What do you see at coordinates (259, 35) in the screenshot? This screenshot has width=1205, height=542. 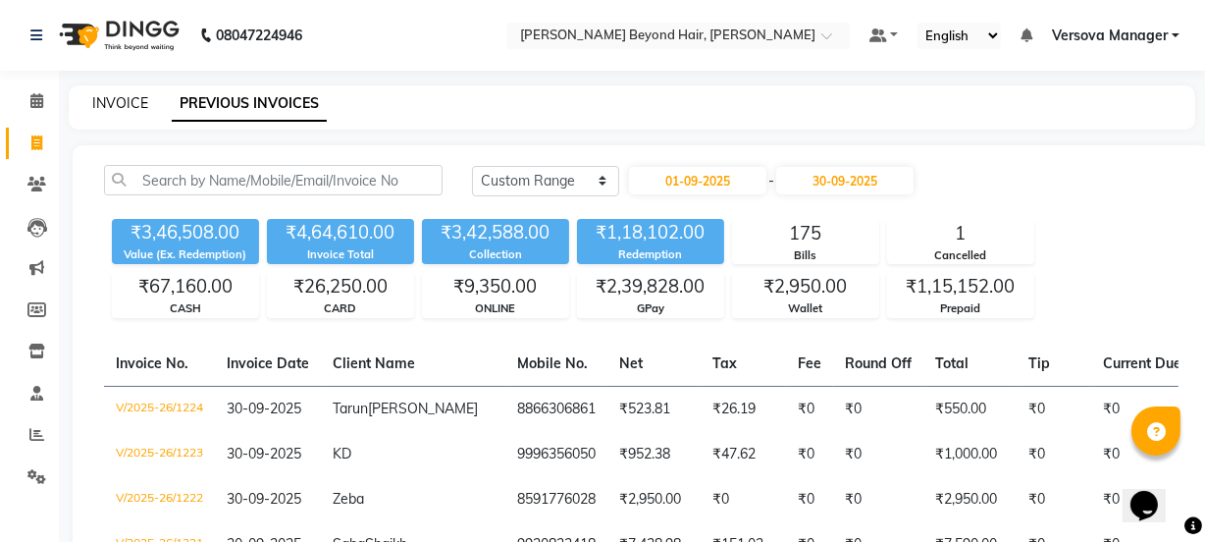 I see `b: 08047224946` at bounding box center [259, 35].